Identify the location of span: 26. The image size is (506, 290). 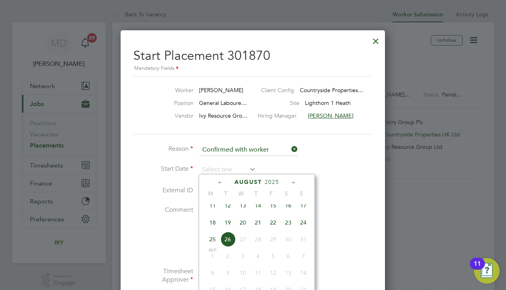
(228, 239).